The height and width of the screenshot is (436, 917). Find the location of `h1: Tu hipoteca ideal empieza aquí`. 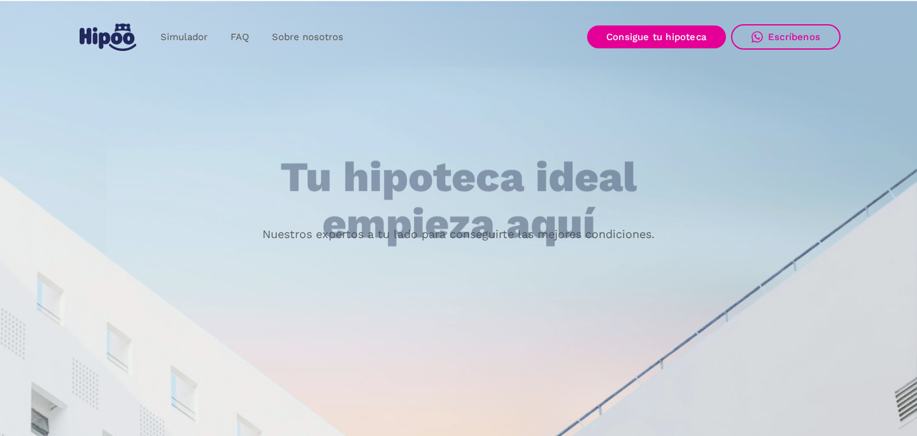

h1: Tu hipoteca ideal empieza aquí is located at coordinates (459, 201).